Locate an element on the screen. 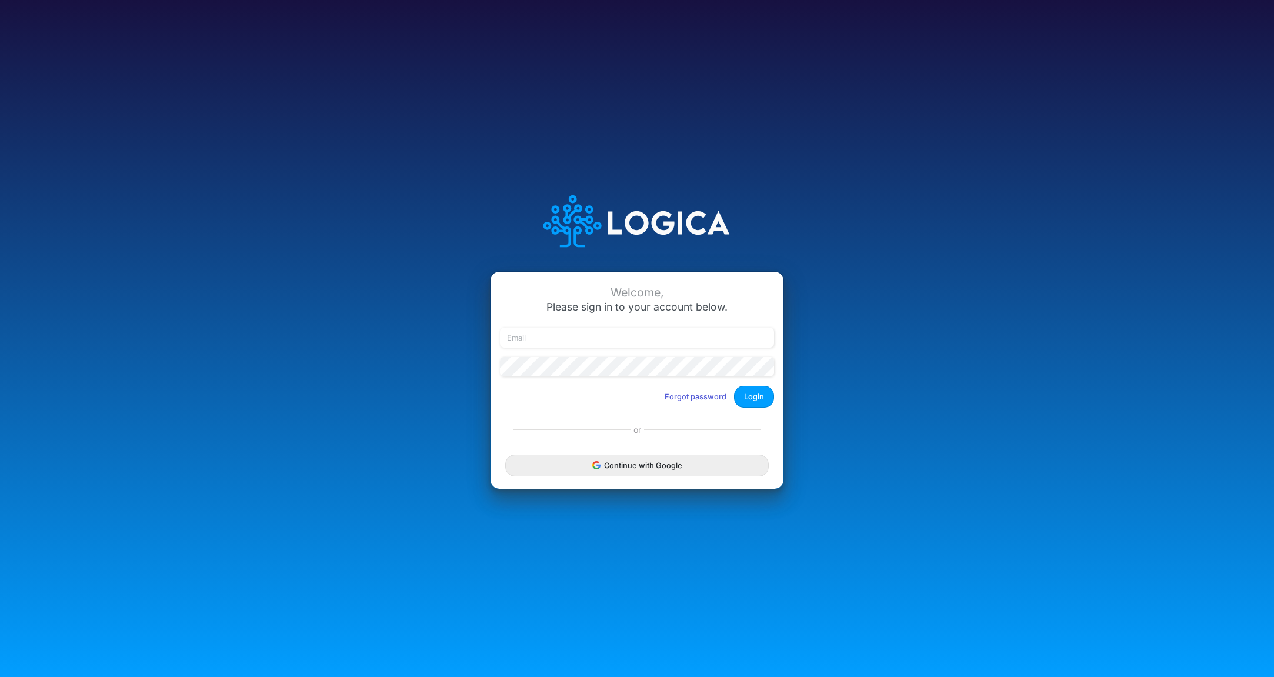  div: Welcome, is located at coordinates (637, 292).